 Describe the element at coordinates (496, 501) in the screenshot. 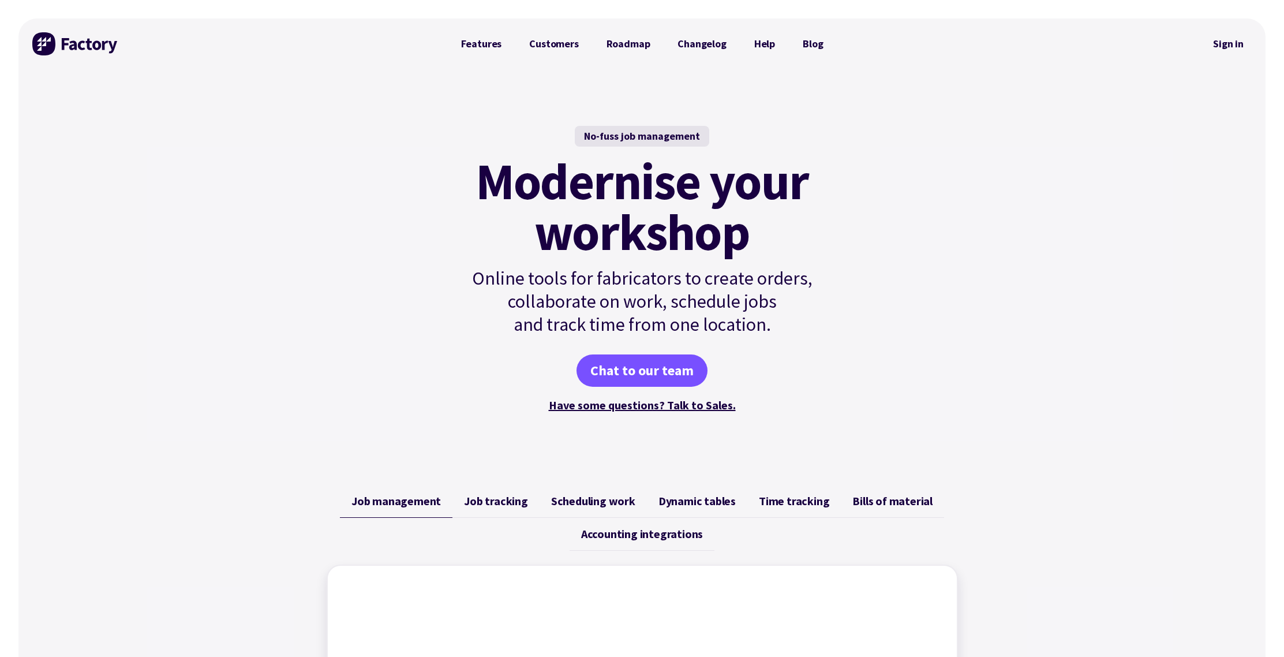

I see `span: Job tracking` at that location.